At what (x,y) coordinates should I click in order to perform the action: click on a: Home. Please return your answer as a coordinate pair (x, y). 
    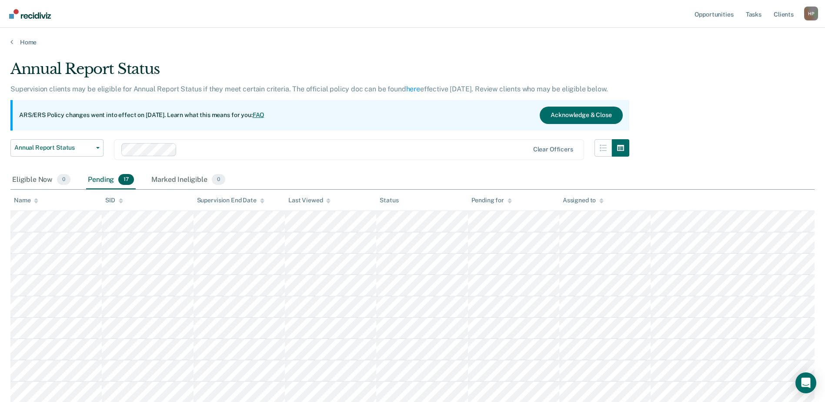
    Looking at the image, I should click on (412, 42).